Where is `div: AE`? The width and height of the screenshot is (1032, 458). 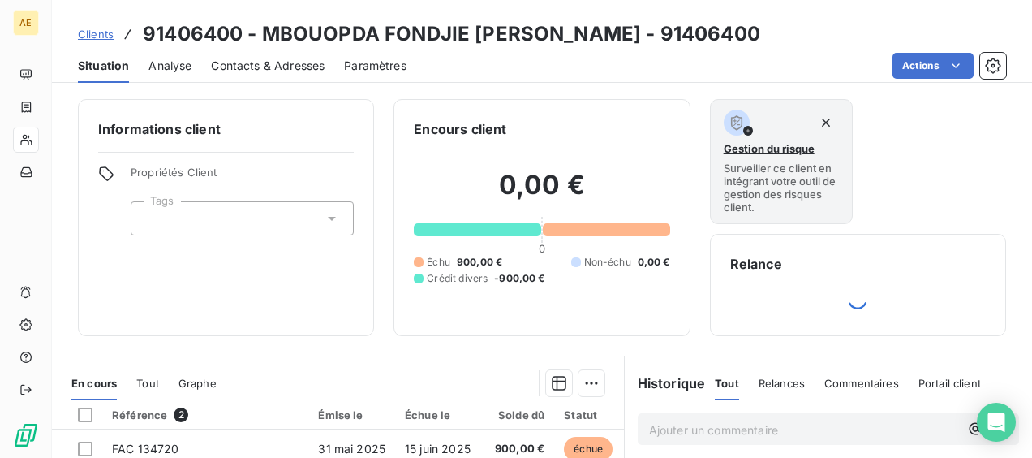
div: AE is located at coordinates (26, 23).